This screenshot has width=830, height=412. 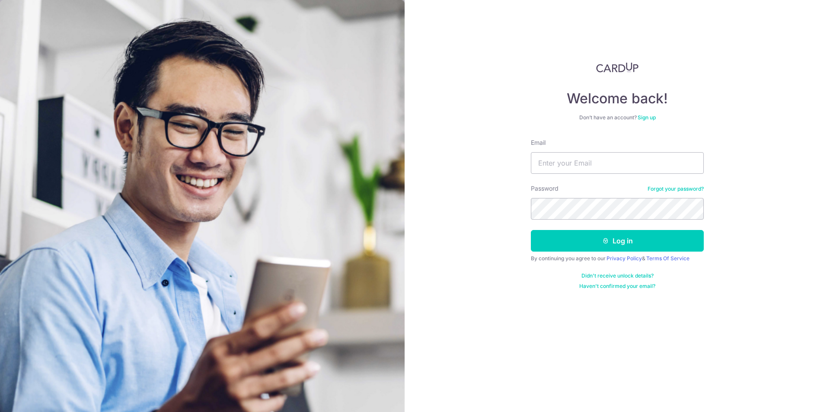 What do you see at coordinates (617, 241) in the screenshot?
I see `button: Log in` at bounding box center [617, 241].